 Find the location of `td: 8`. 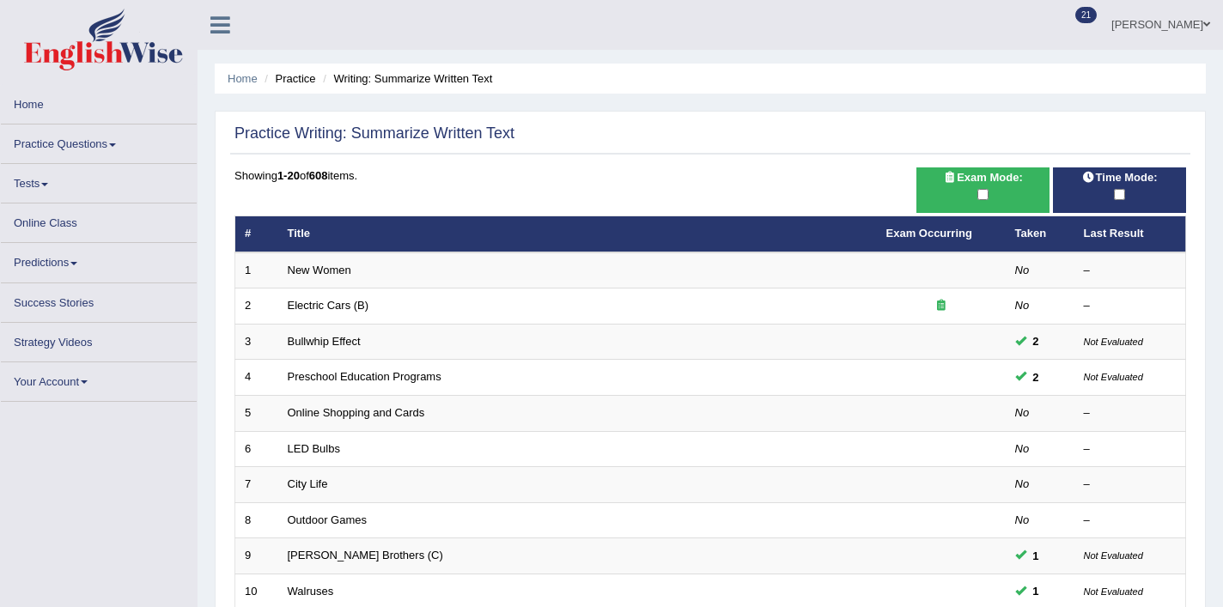

td: 8 is located at coordinates (257, 520).